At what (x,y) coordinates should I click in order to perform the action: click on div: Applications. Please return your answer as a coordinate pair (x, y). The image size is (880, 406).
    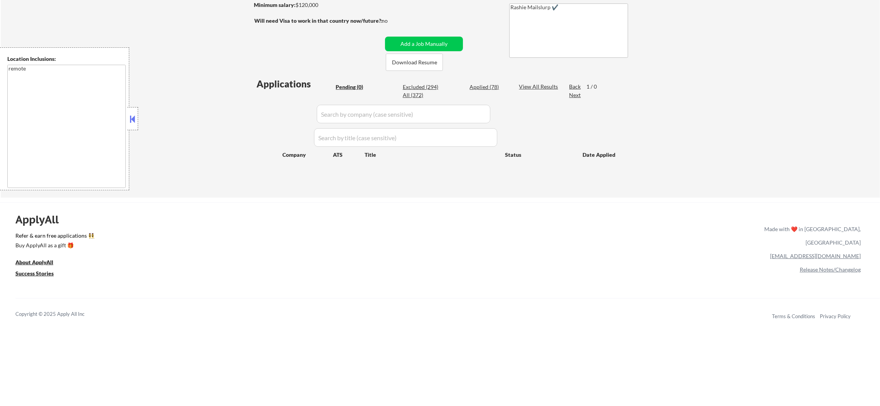
    Looking at the image, I should click on (295, 84).